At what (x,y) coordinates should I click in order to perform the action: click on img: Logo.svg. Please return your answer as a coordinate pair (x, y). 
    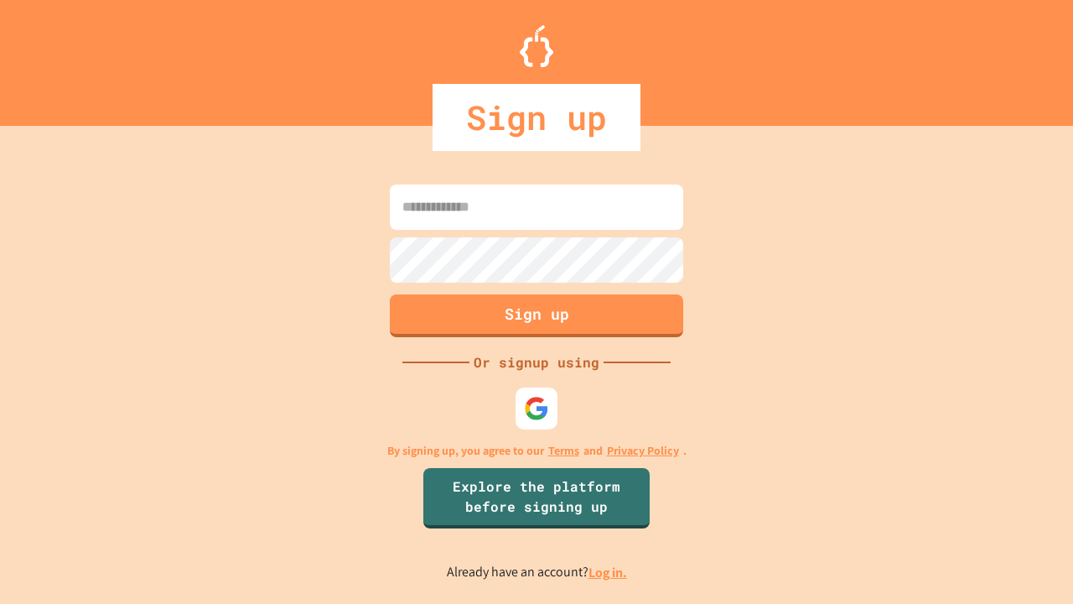
    Looking at the image, I should click on (537, 46).